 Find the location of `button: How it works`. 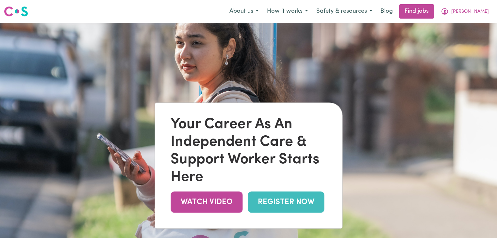

button: How it works is located at coordinates (287, 11).